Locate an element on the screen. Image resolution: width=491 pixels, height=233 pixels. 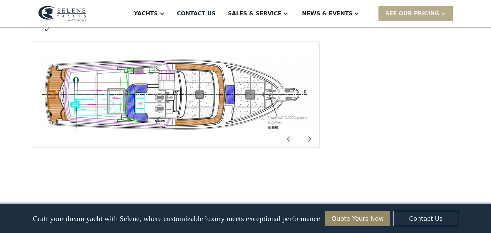
a: Next slide is located at coordinates (308, 139).